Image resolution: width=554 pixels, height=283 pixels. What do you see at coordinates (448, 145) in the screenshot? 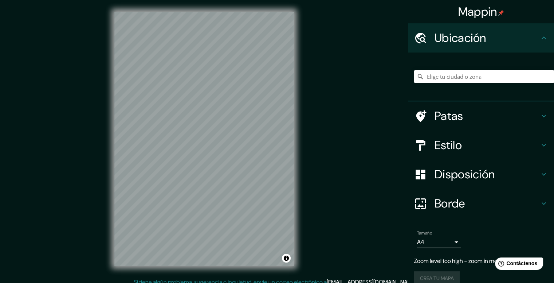
I see `font: Estilo` at bounding box center [448, 145].